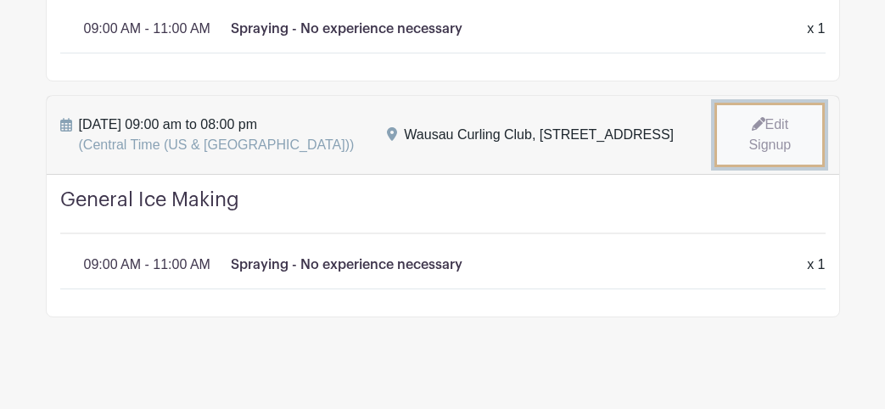 The height and width of the screenshot is (409, 885). I want to click on a: Edit Signup, so click(770, 135).